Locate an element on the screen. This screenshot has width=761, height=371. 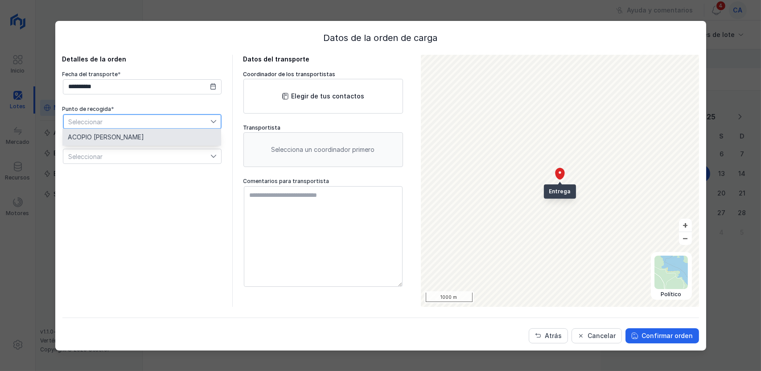
div: Datos de la orden de carga is located at coordinates (381, 38).